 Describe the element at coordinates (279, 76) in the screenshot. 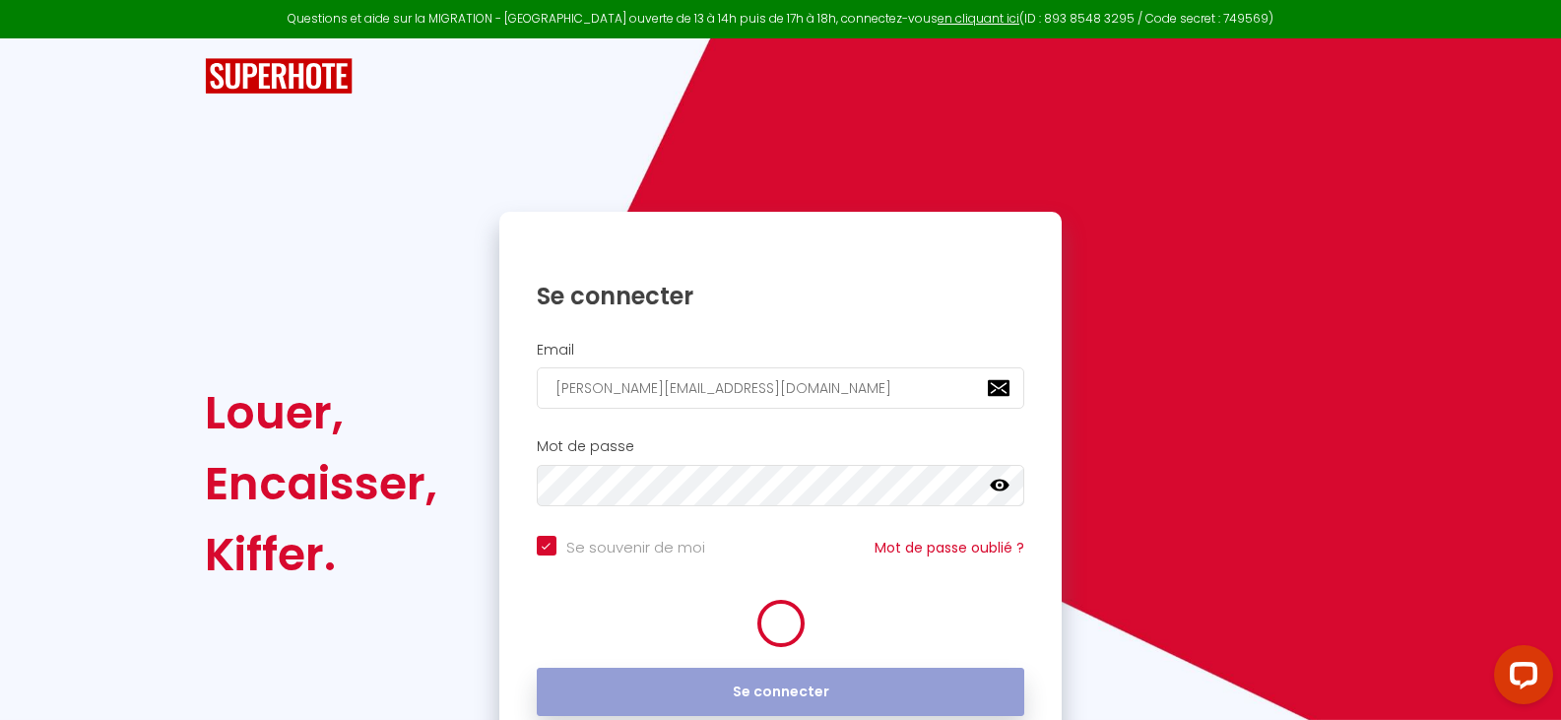

I see `img: SuperHote logo` at that location.